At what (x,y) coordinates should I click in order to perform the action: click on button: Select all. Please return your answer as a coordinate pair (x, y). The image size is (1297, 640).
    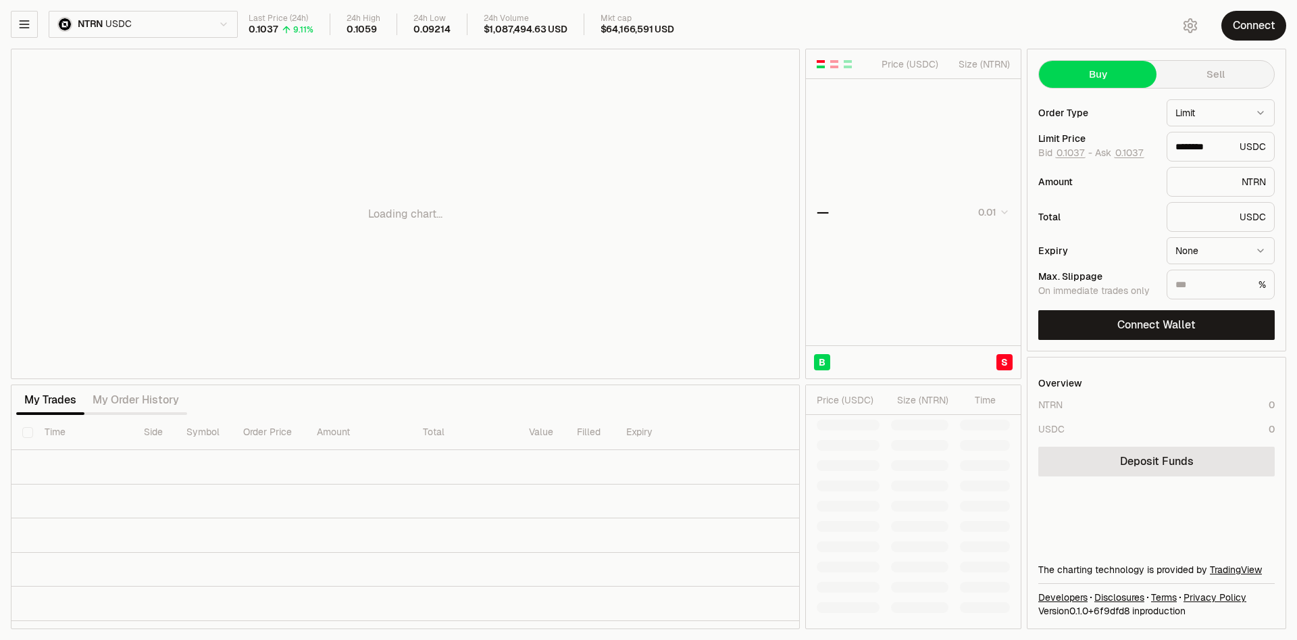
    Looking at the image, I should click on (28, 432).